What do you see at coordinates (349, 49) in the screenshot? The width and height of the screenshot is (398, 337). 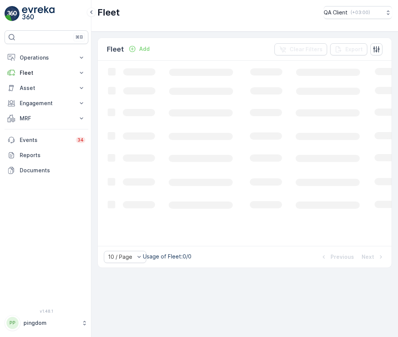 I see `button: Export` at bounding box center [349, 49].